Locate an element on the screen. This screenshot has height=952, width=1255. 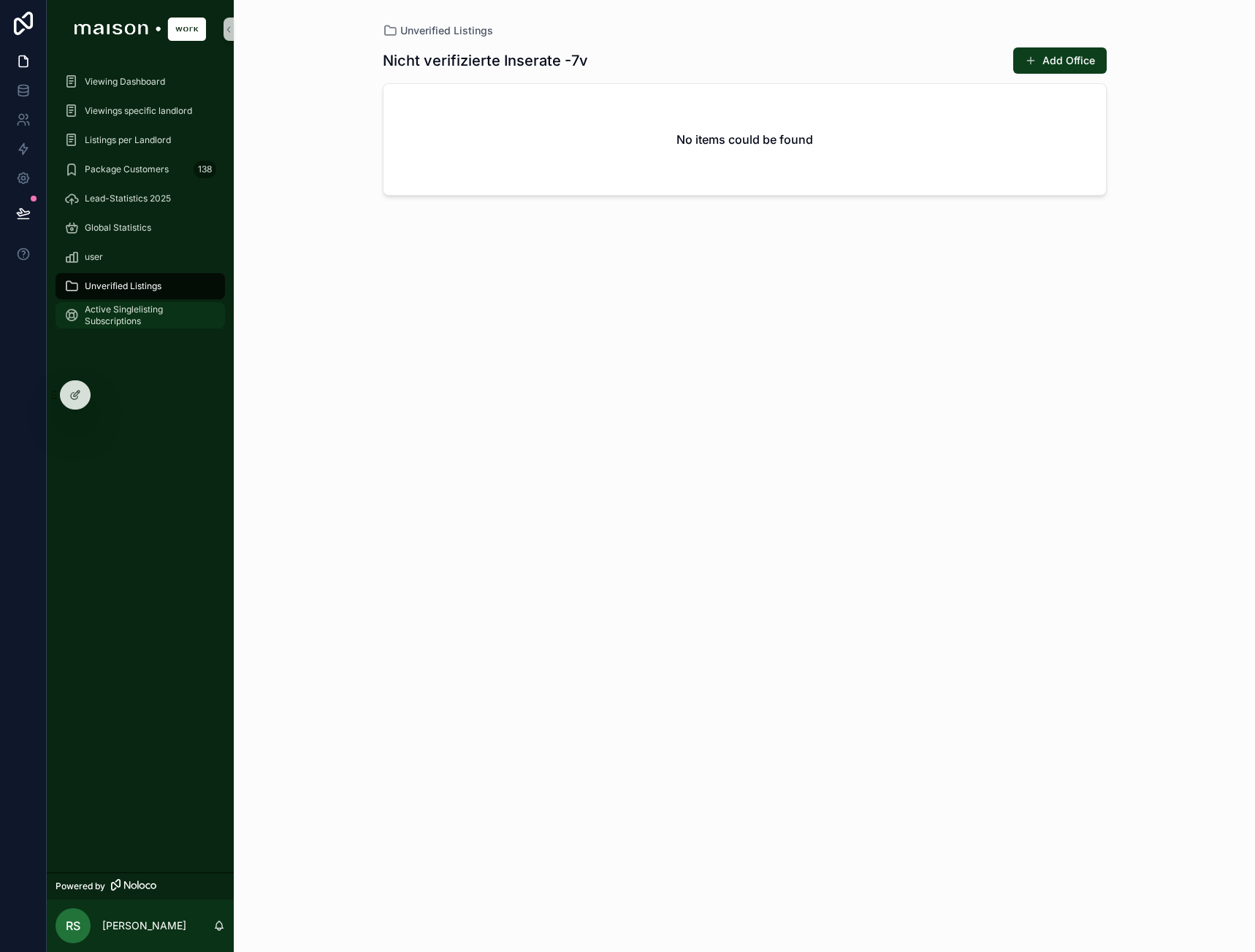
span: Listings per Landlord is located at coordinates (128, 140).